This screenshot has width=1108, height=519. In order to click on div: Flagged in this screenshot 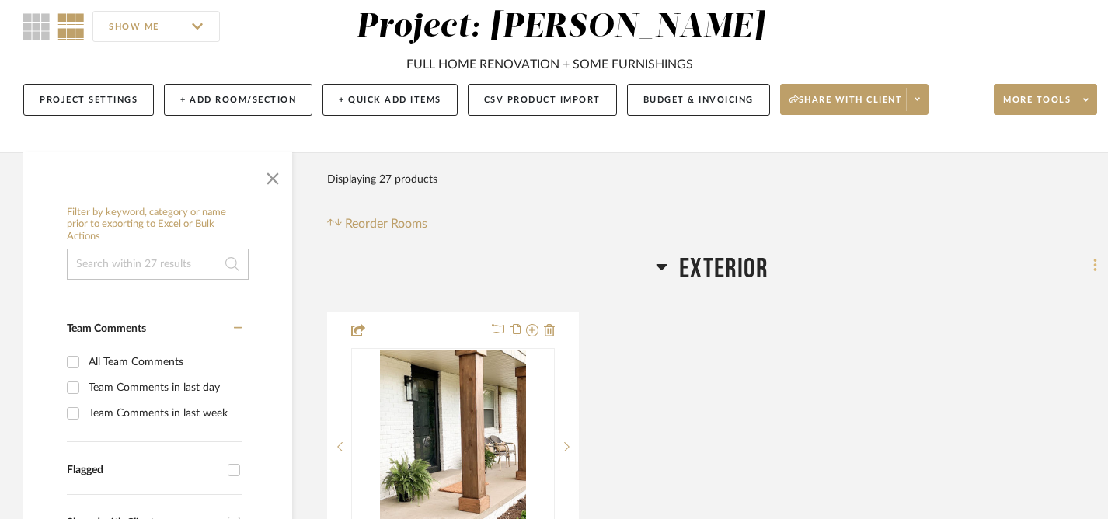, I will do `click(143, 470)`.